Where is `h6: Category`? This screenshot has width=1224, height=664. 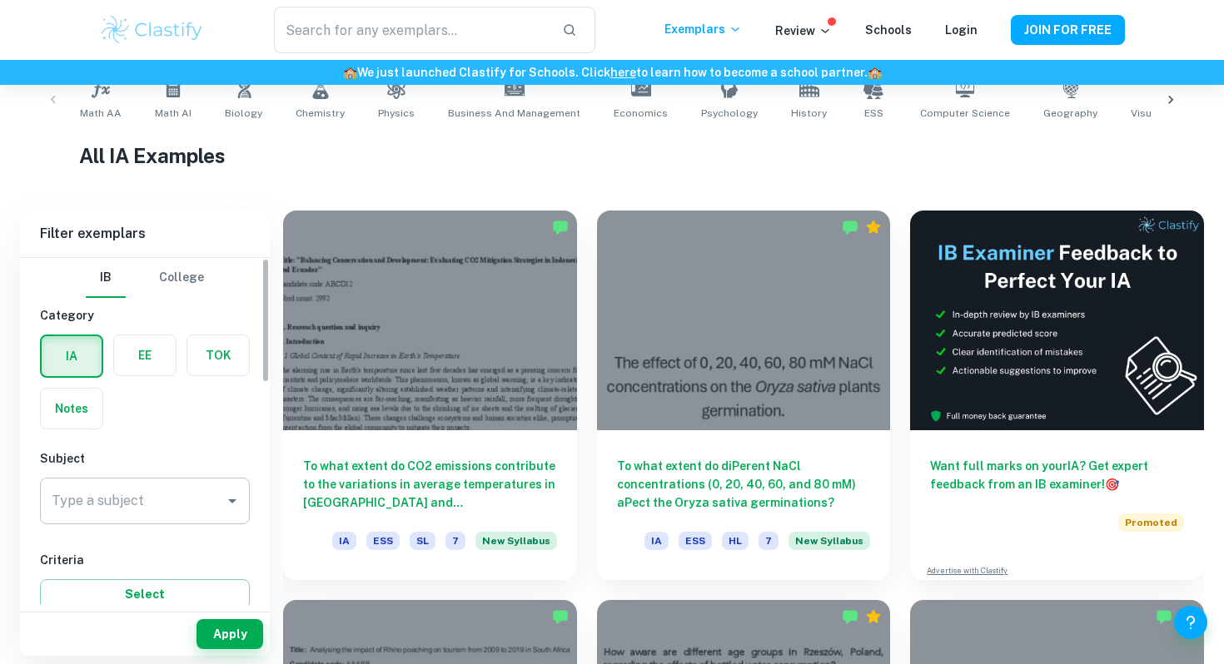 h6: Category is located at coordinates (145, 316).